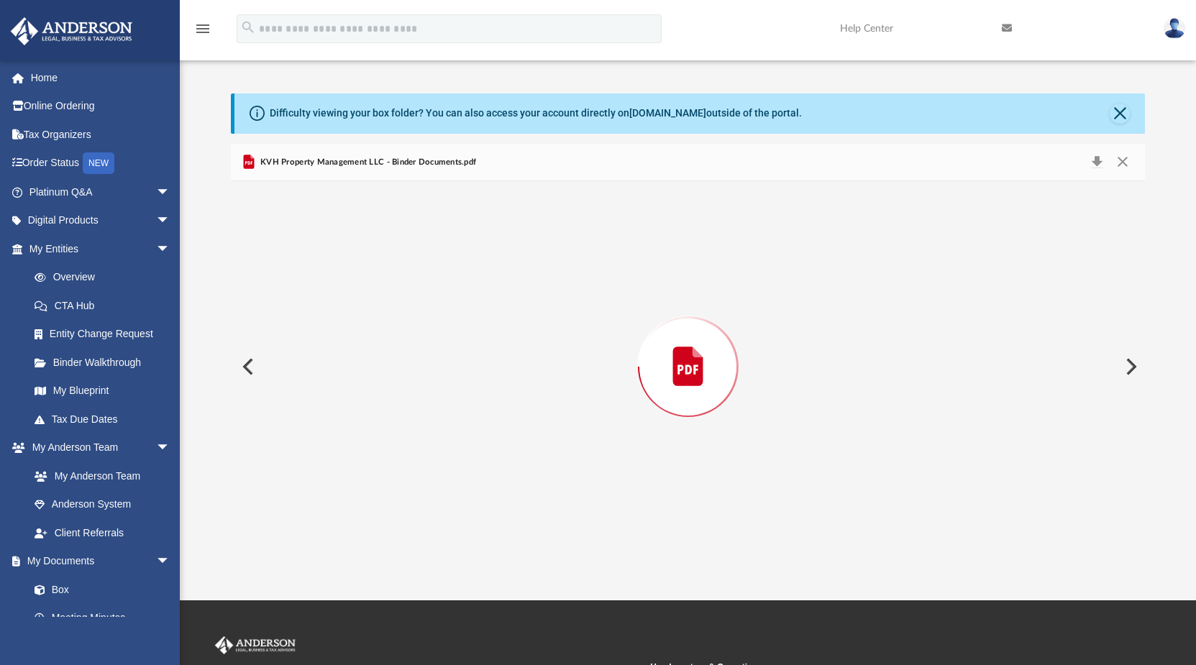 This screenshot has width=1196, height=665. What do you see at coordinates (101, 221) in the screenshot?
I see `a: Digital Productsarrow_drop_down` at bounding box center [101, 221].